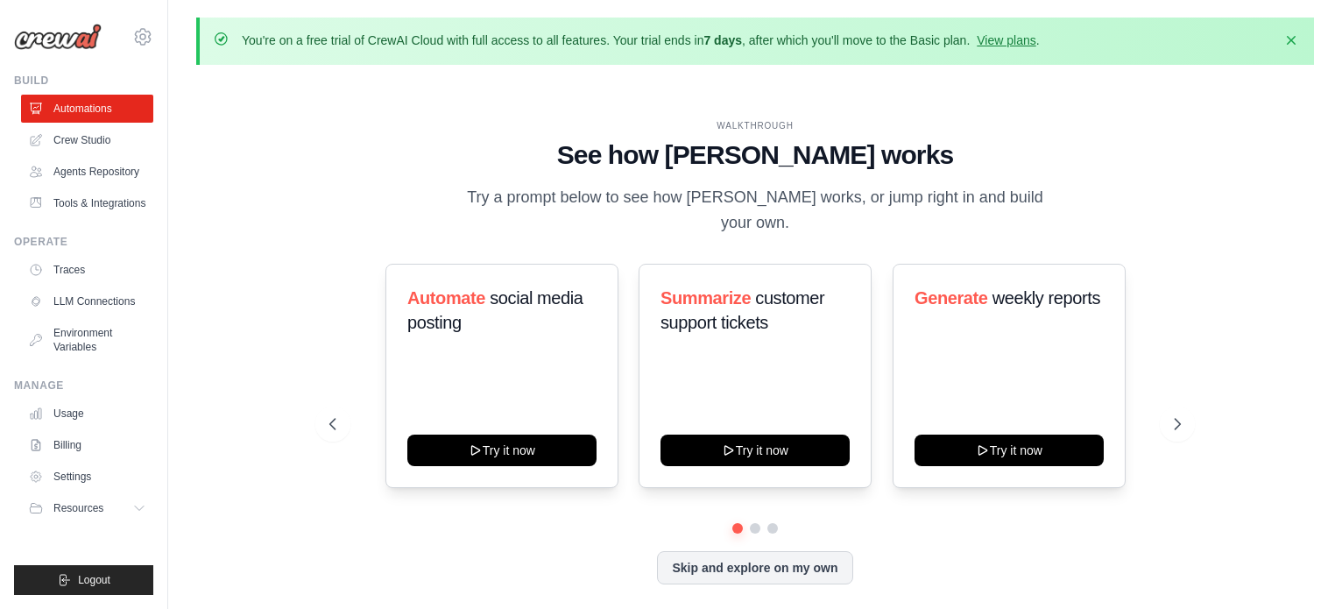  I want to click on a: Settings, so click(87, 477).